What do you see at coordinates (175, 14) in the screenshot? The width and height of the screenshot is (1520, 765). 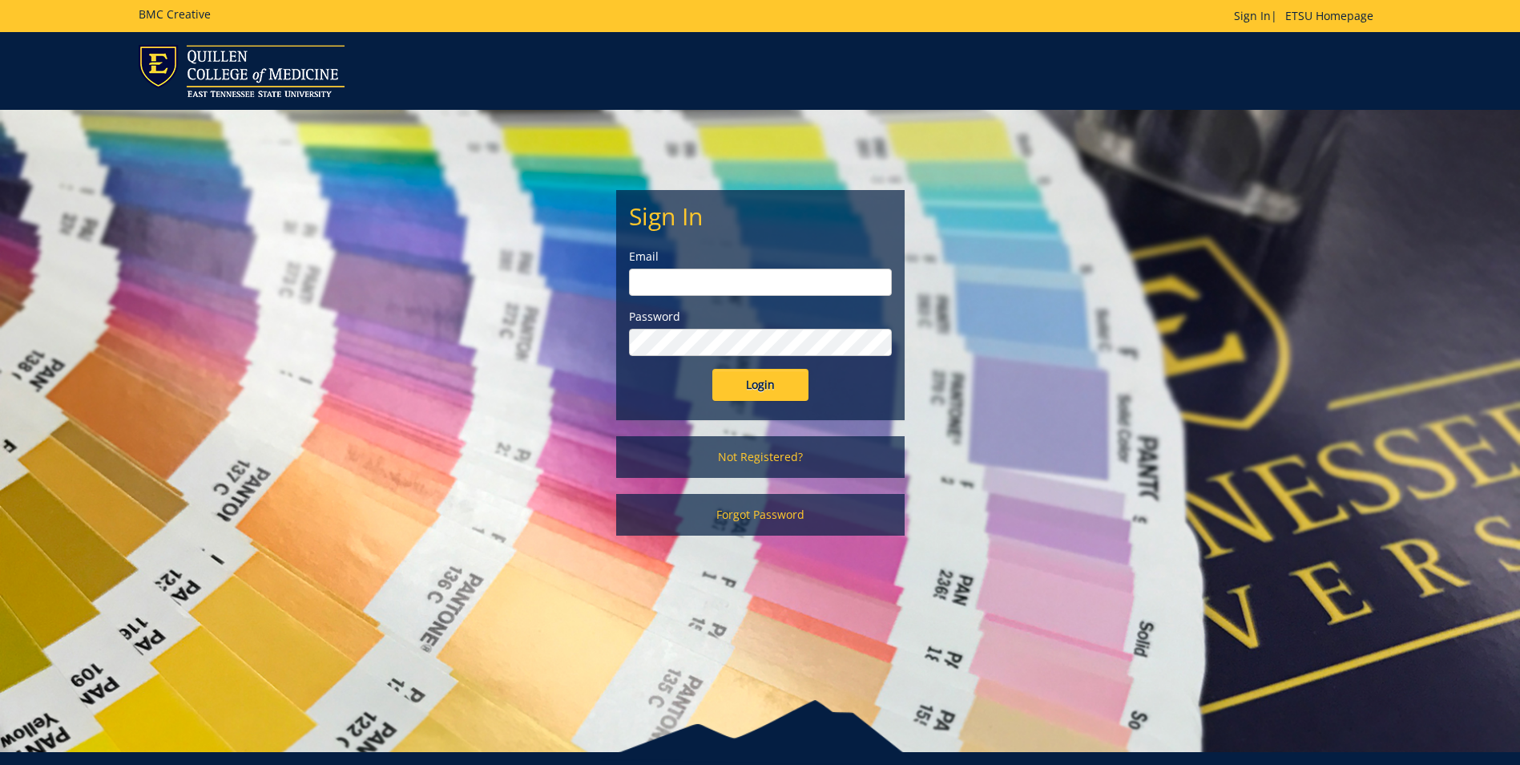 I see `h5: BMC Creative` at bounding box center [175, 14].